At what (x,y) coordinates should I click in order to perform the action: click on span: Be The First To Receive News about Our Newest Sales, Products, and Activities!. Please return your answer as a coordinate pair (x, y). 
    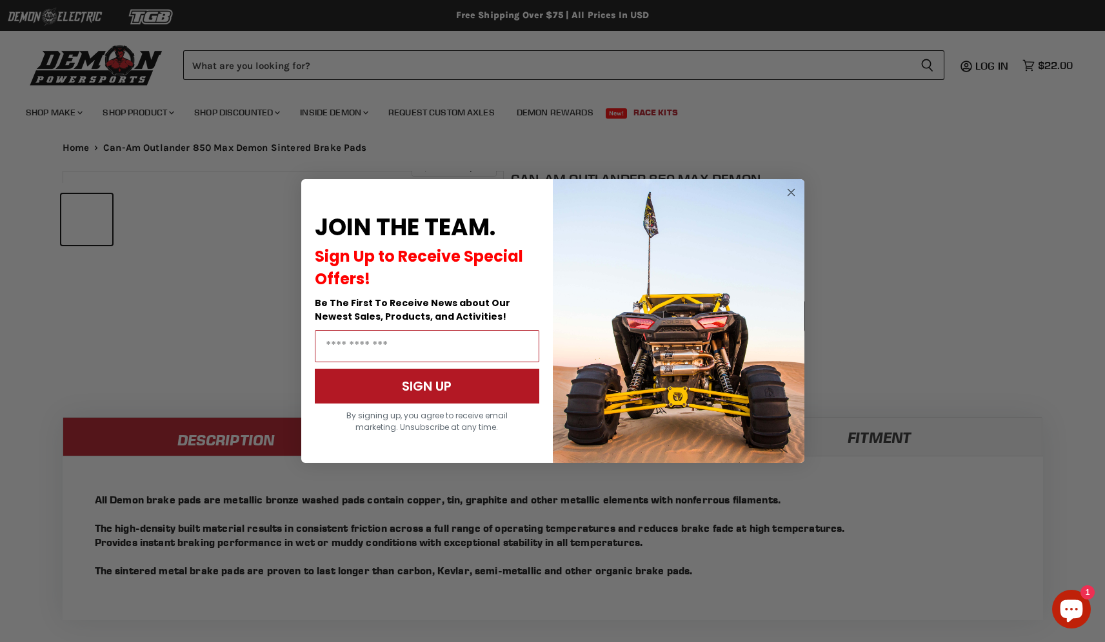
    Looking at the image, I should click on (412, 310).